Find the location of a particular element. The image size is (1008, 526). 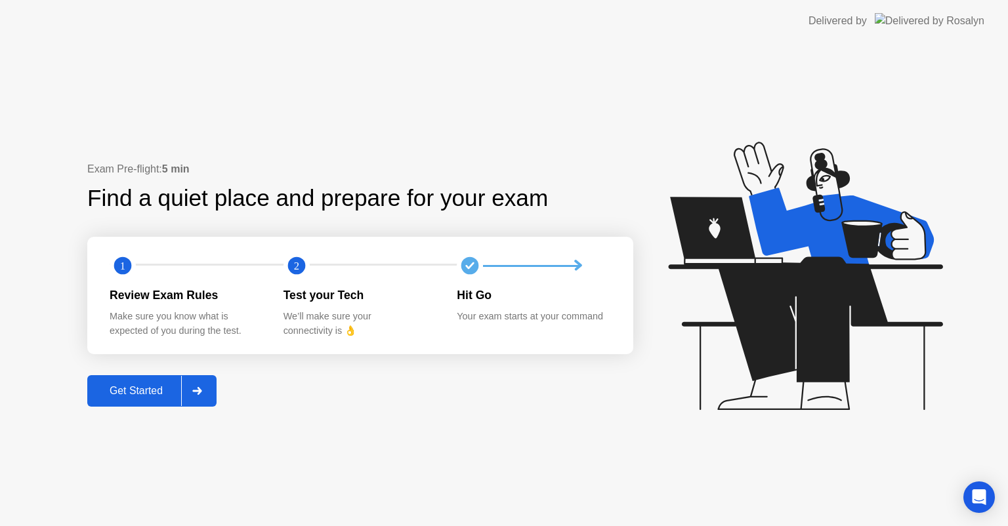

img: Delivered by Rosalyn is located at coordinates (929, 20).